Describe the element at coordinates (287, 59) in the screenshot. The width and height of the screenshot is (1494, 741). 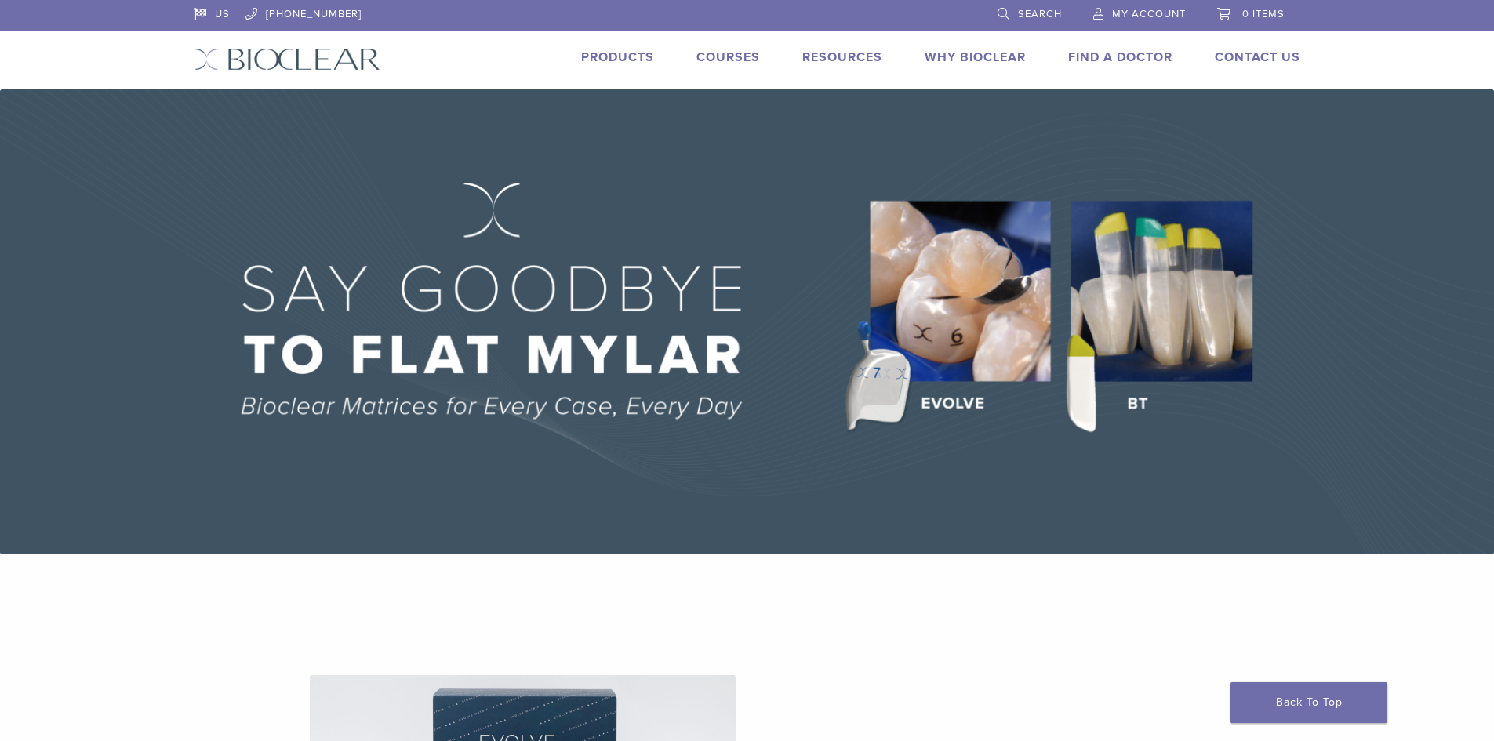
I see `img: Bioclear` at that location.